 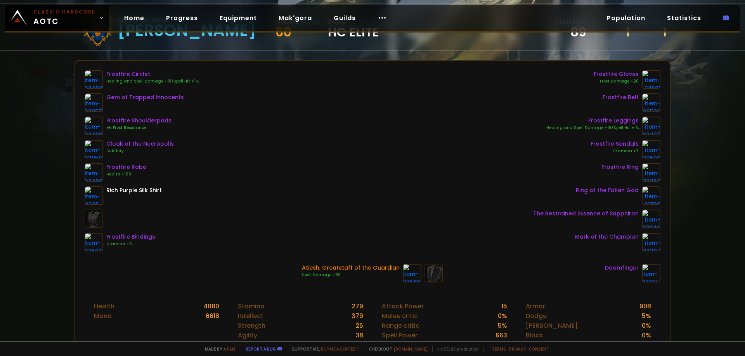 What do you see at coordinates (651, 103) in the screenshot?
I see `img: item-22502` at bounding box center [651, 103].